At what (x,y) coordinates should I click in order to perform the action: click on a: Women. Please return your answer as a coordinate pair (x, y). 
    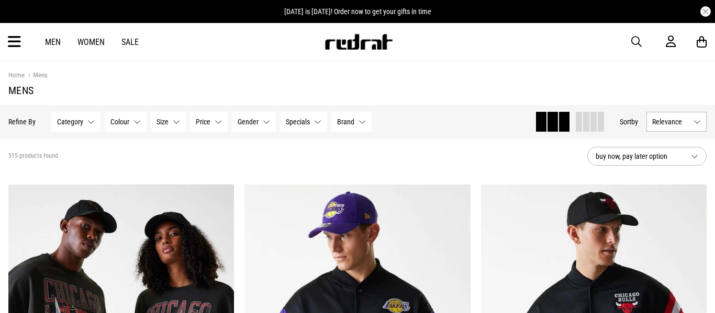
    Looking at the image, I should click on (91, 42).